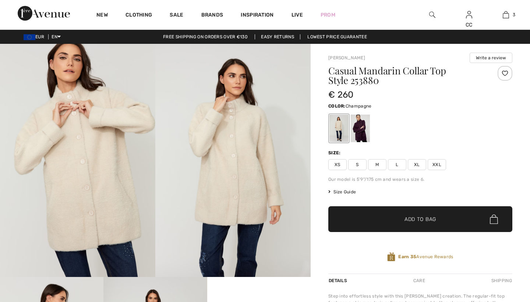  Describe the element at coordinates (337, 106) in the screenshot. I see `span: Color:` at that location.